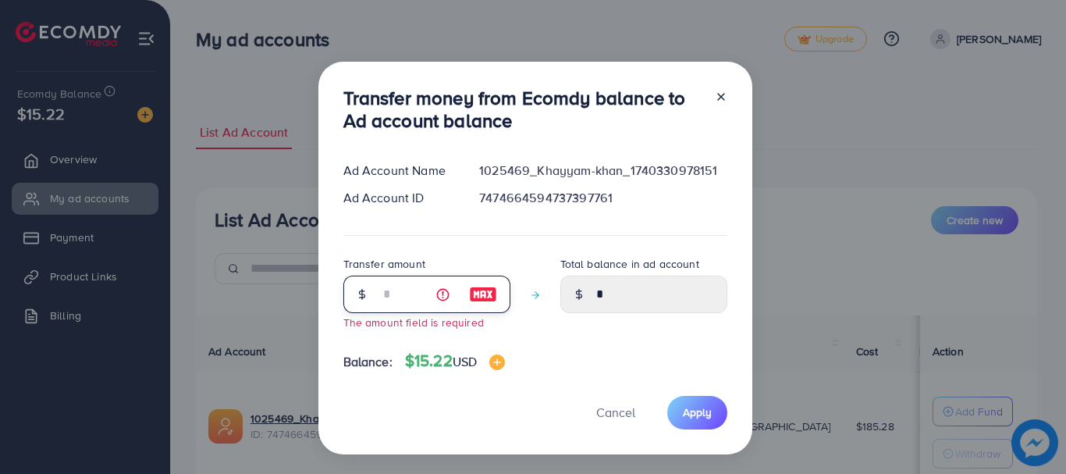 The height and width of the screenshot is (474, 1066). I want to click on h3: Transfer money from Ecomdy balance to Ad account balance, so click(523, 109).